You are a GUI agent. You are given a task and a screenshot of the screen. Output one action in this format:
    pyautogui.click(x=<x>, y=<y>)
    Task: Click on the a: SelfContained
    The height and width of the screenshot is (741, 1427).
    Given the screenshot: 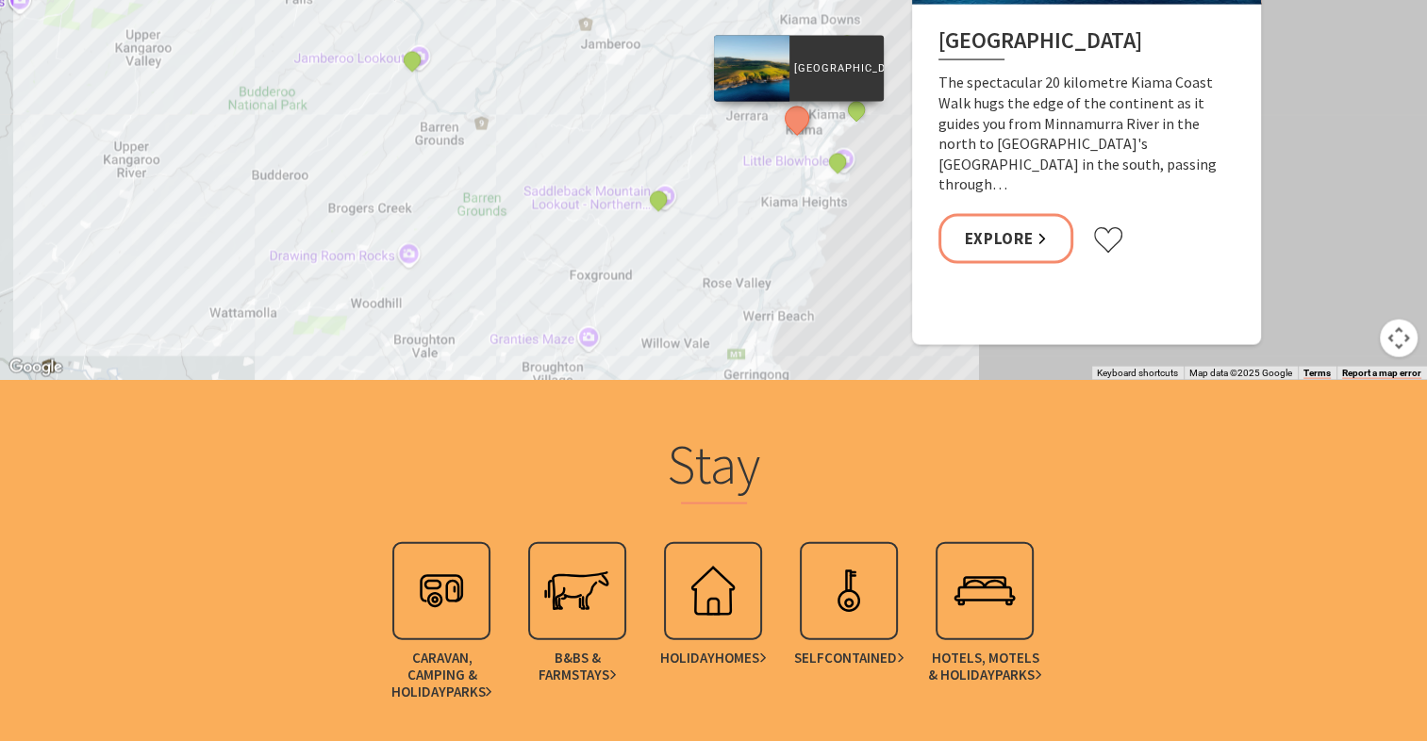 What is the action you would take?
    pyautogui.click(x=849, y=626)
    